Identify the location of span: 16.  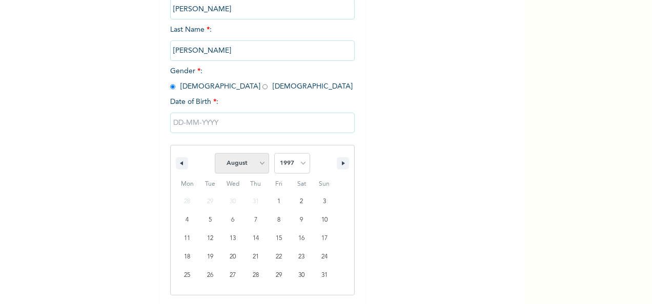
(301, 239).